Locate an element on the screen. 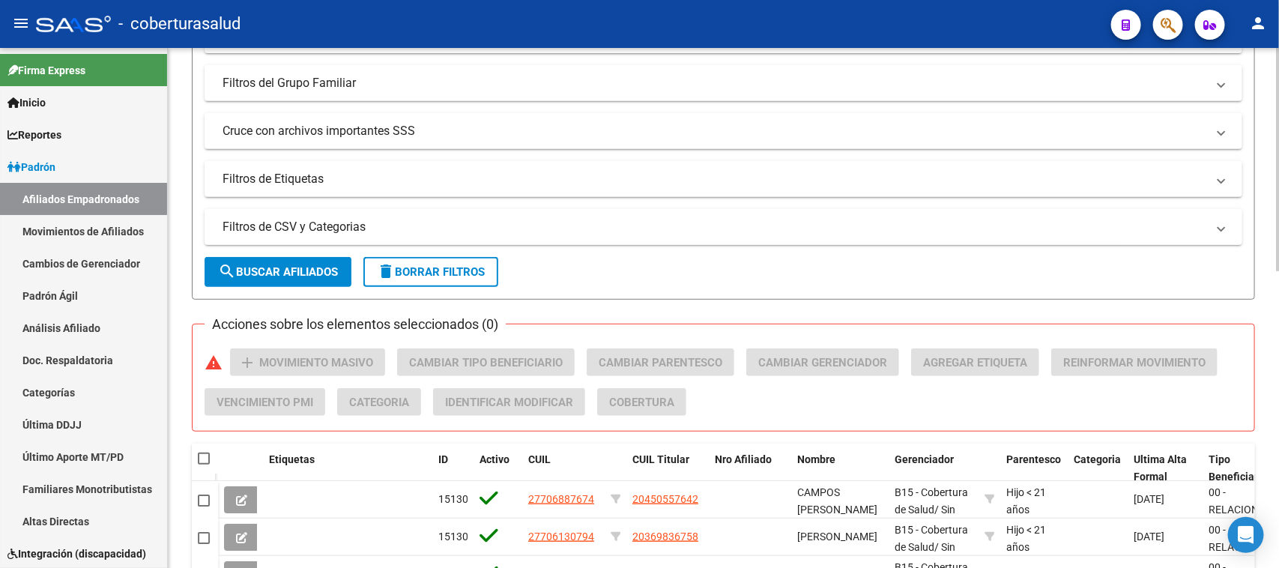 Image resolution: width=1279 pixels, height=568 pixels. button: Reinformar Movimiento is located at coordinates (1135, 362).